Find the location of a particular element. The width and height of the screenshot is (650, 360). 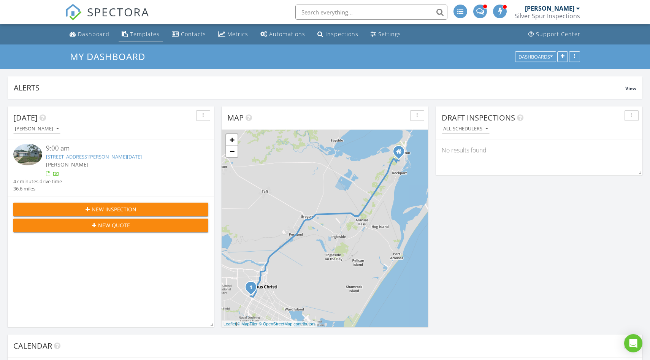

div: Support Center is located at coordinates (558, 34).